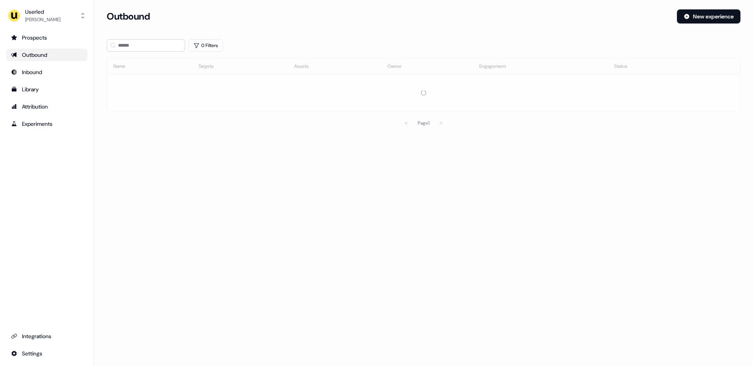  I want to click on div: Library, so click(47, 89).